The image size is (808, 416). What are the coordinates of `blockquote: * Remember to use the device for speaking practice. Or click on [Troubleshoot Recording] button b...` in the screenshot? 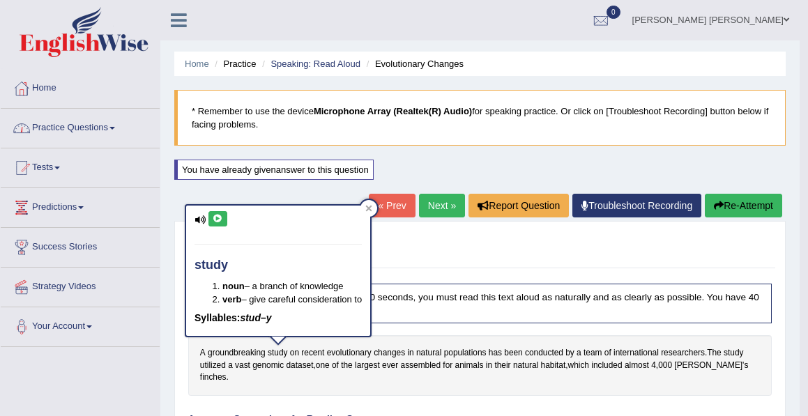 It's located at (480, 118).